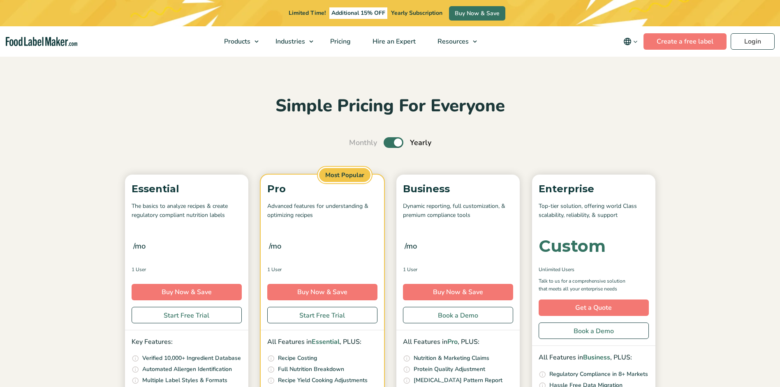  I want to click on p: Key Features:, so click(187, 343).